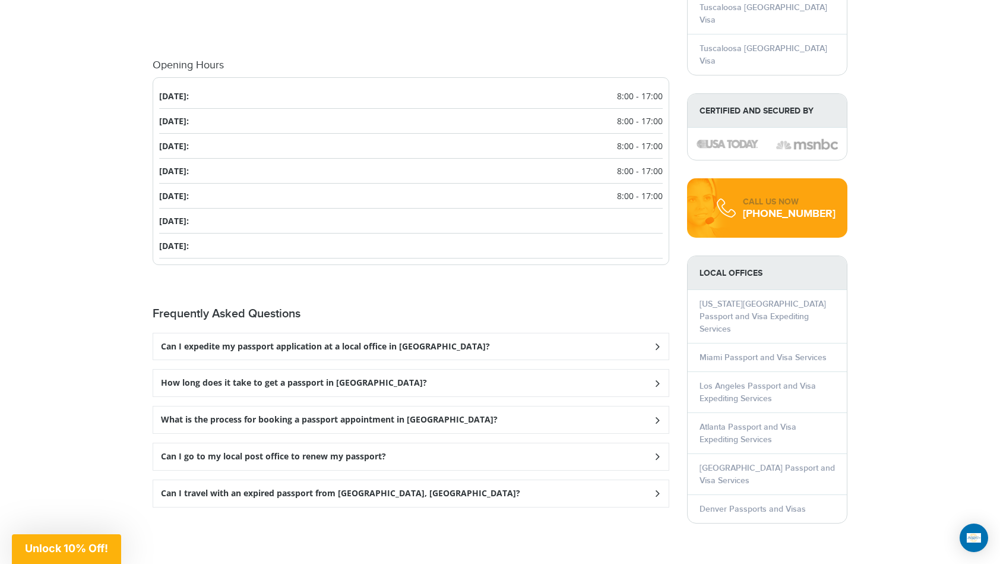  I want to click on h3: Can I go to my local post office to renew my passport?, so click(273, 456).